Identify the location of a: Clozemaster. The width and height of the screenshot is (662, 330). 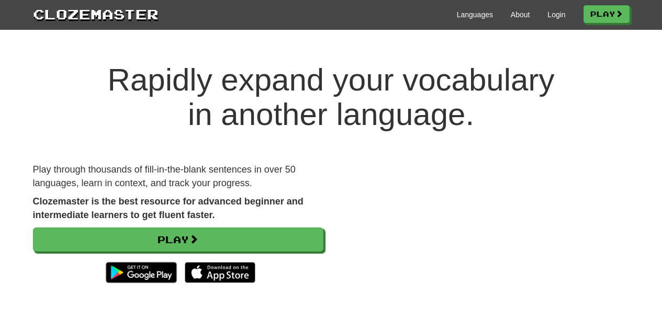
(96, 14).